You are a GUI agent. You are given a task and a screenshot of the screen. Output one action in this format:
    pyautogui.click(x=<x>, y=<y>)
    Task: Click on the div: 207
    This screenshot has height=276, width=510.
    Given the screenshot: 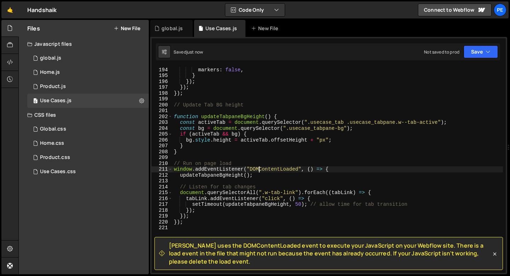 What is the action you would take?
    pyautogui.click(x=162, y=146)
    